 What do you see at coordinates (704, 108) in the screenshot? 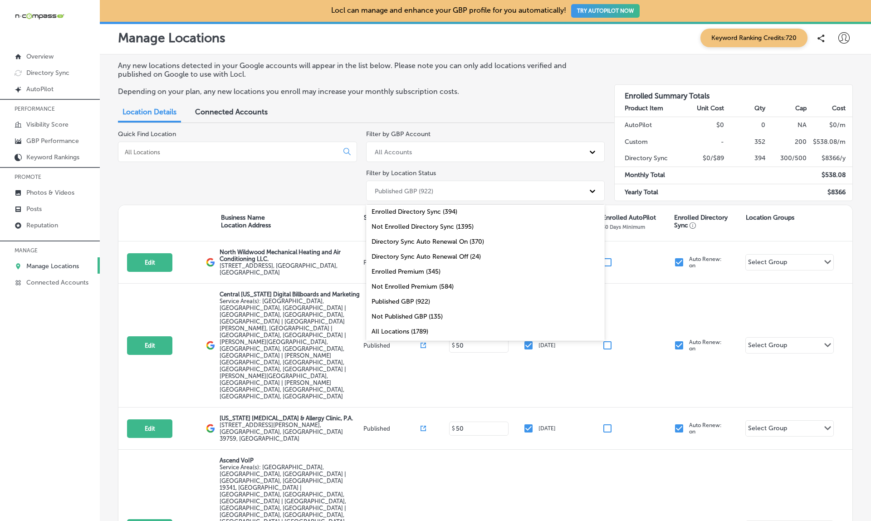
I see `th: Unit Cost` at bounding box center [704, 108].